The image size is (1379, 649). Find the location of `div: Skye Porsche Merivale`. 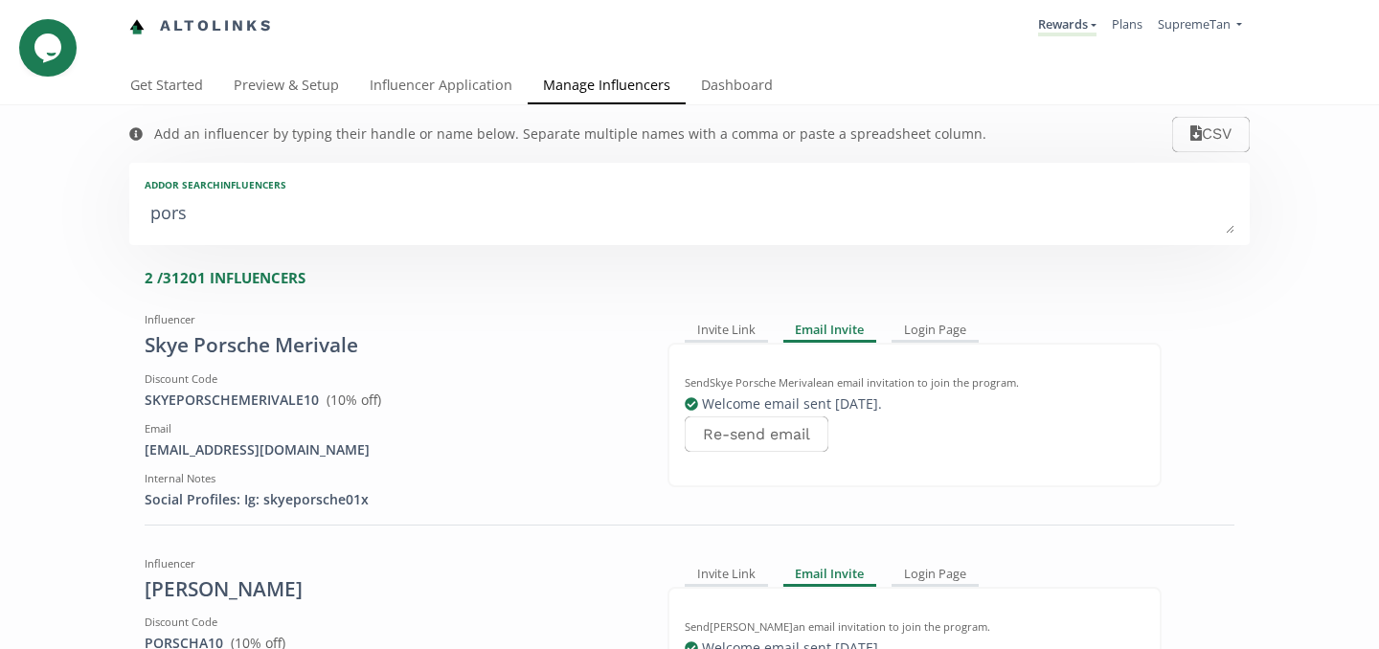

div: Skye Porsche Merivale is located at coordinates (392, 346).